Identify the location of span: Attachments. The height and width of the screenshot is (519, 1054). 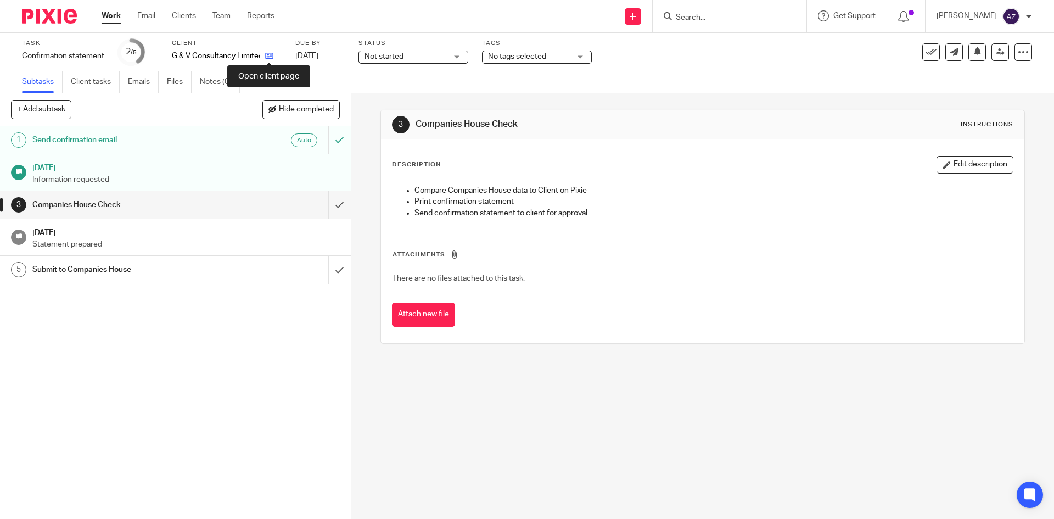
(419, 254).